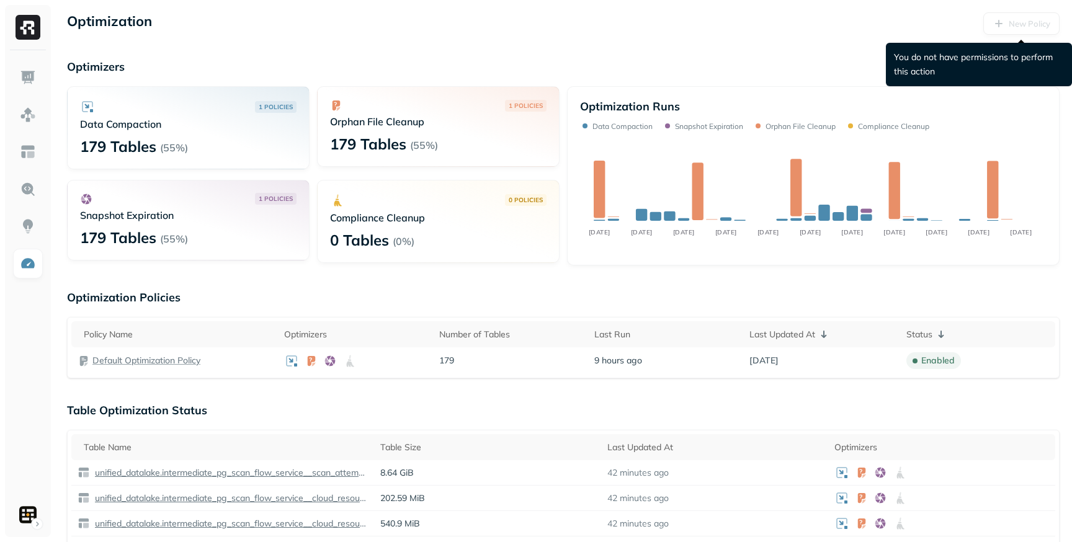 This screenshot has height=542, width=1072. I want to click on p: enabled, so click(938, 360).